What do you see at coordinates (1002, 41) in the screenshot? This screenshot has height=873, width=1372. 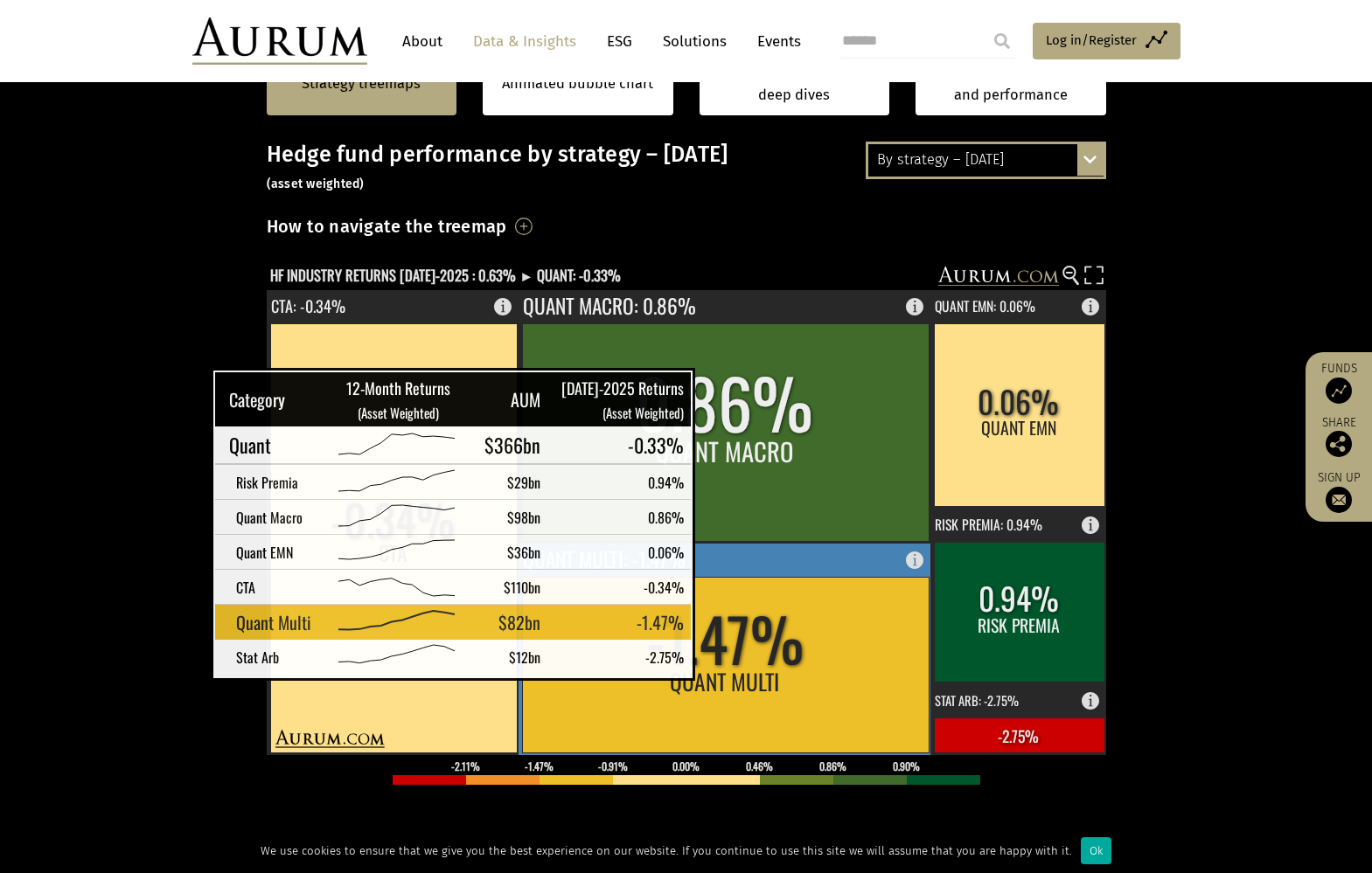 I see `input: Submit` at bounding box center [1002, 41].